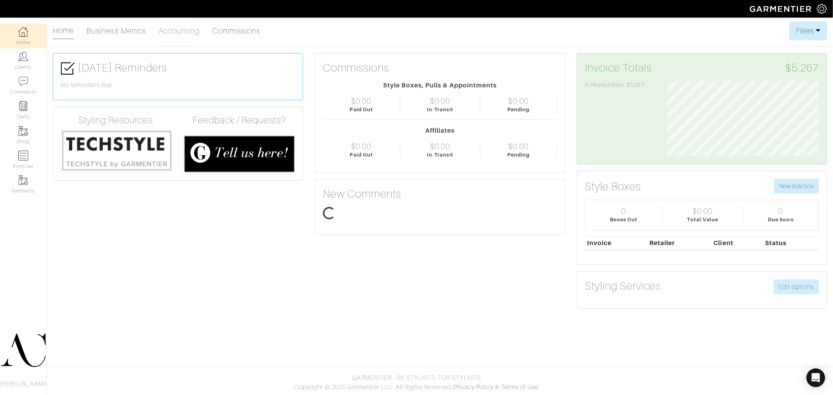 The height and width of the screenshot is (395, 833). Describe the element at coordinates (620, 85) in the screenshot. I see `li: Ready2Wear: $5267` at that location.